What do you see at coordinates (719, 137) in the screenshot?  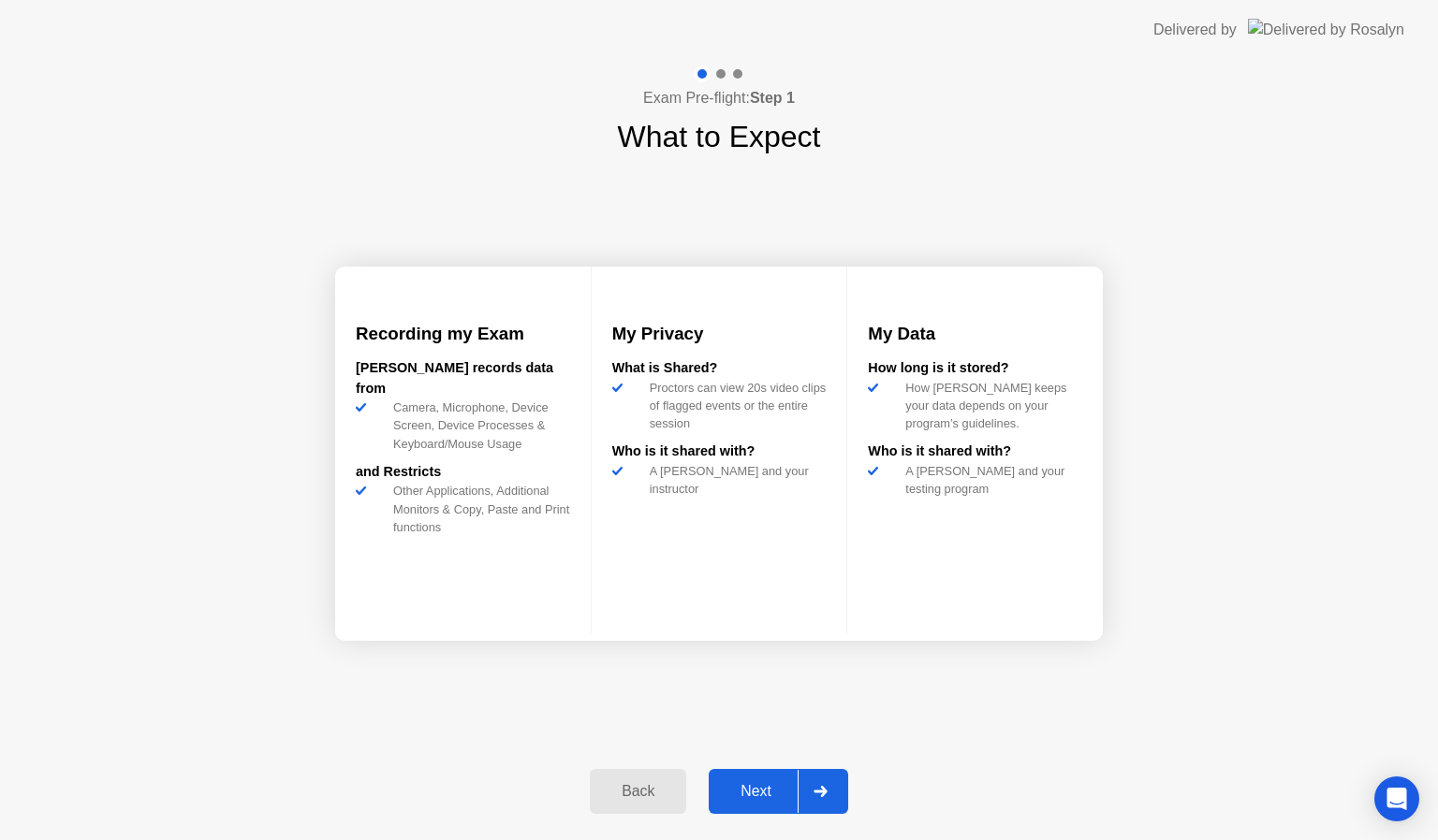 I see `h1: What to Expect` at bounding box center [719, 137].